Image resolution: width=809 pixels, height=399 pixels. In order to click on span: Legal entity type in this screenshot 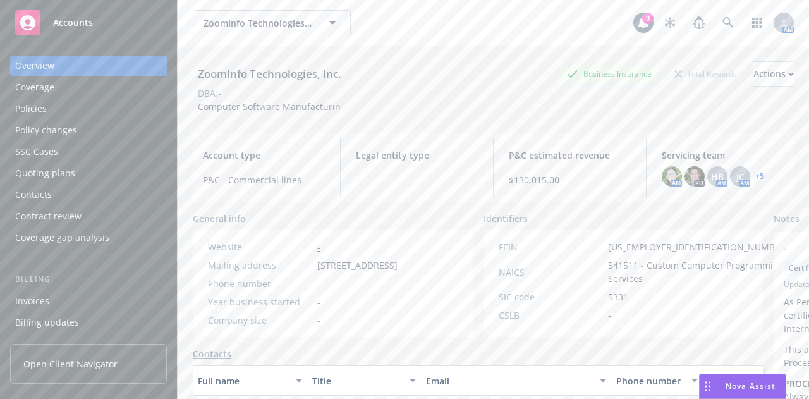, I will do `click(417, 155)`.